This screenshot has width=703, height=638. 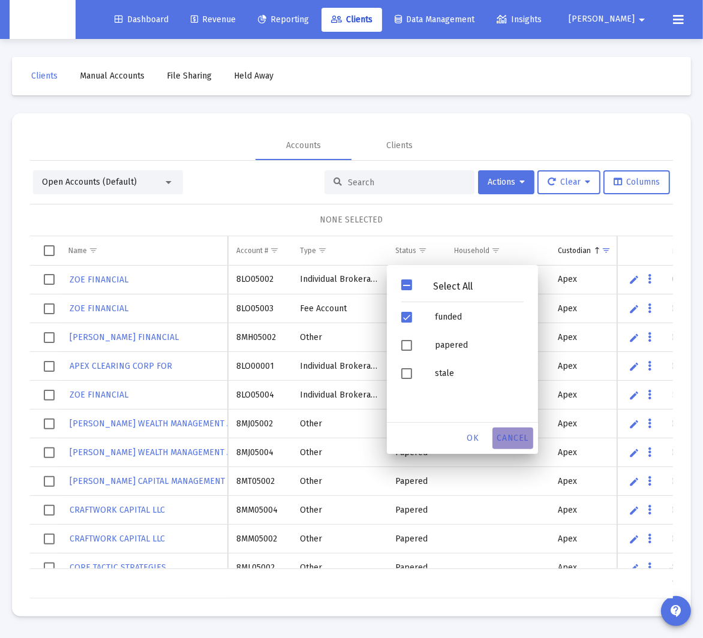 What do you see at coordinates (472, 251) in the screenshot?
I see `div: Household` at bounding box center [472, 251].